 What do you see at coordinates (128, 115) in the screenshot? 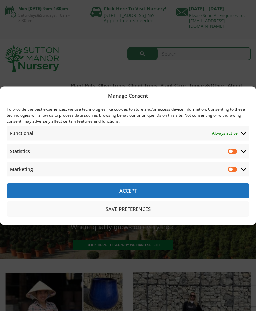
I see `div: To provide the best experiences, we use technologies like cookies to store and/or access device i...` at bounding box center [128, 115].